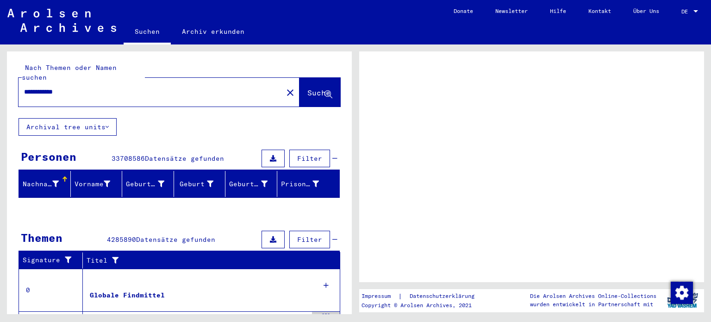  I want to click on p: wurden entwickelt in Partnerschaft mit, so click(593, 304).